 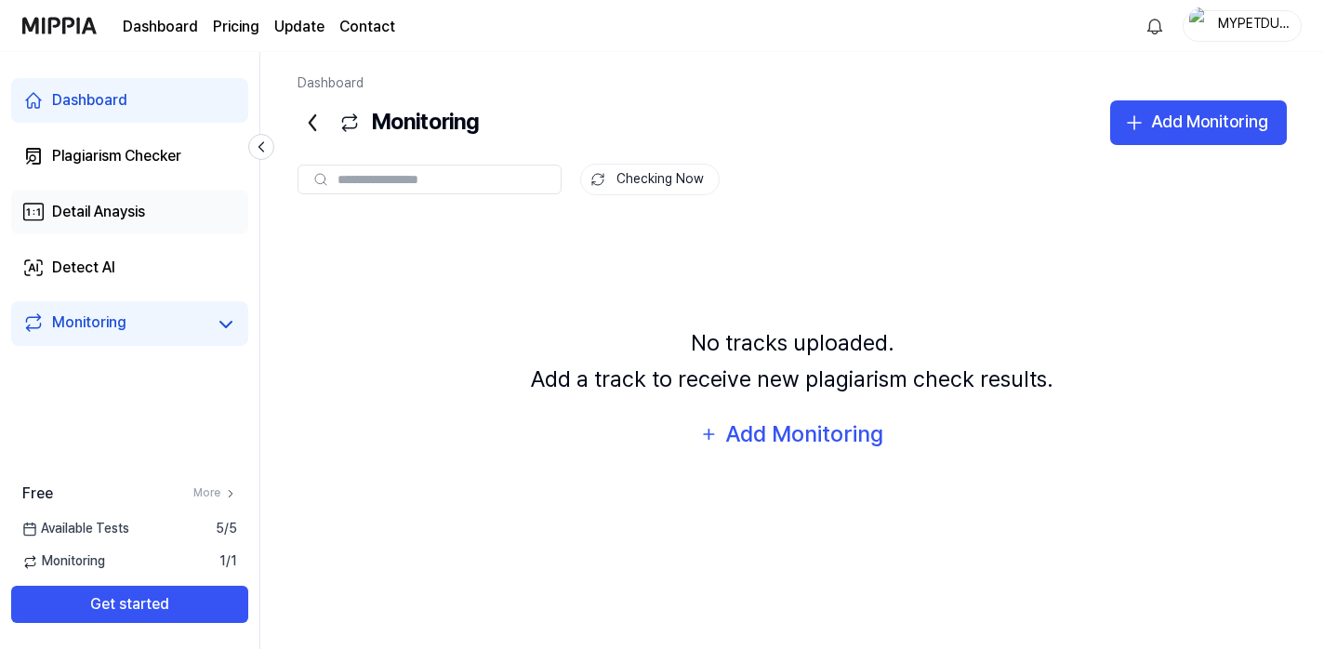 What do you see at coordinates (84, 268) in the screenshot?
I see `div: Detect AI` at bounding box center [84, 268].